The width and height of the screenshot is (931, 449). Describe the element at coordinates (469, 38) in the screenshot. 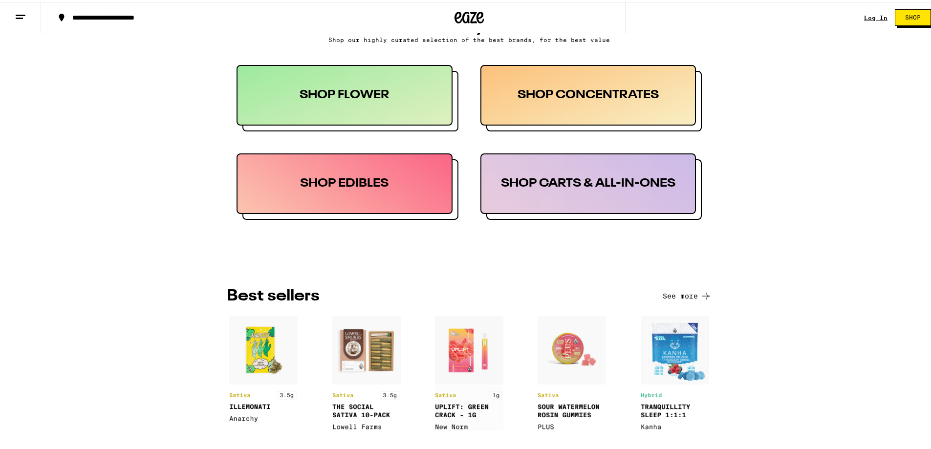

I see `p: Shop our highly curated selection of the best brands, for the best value` at that location.